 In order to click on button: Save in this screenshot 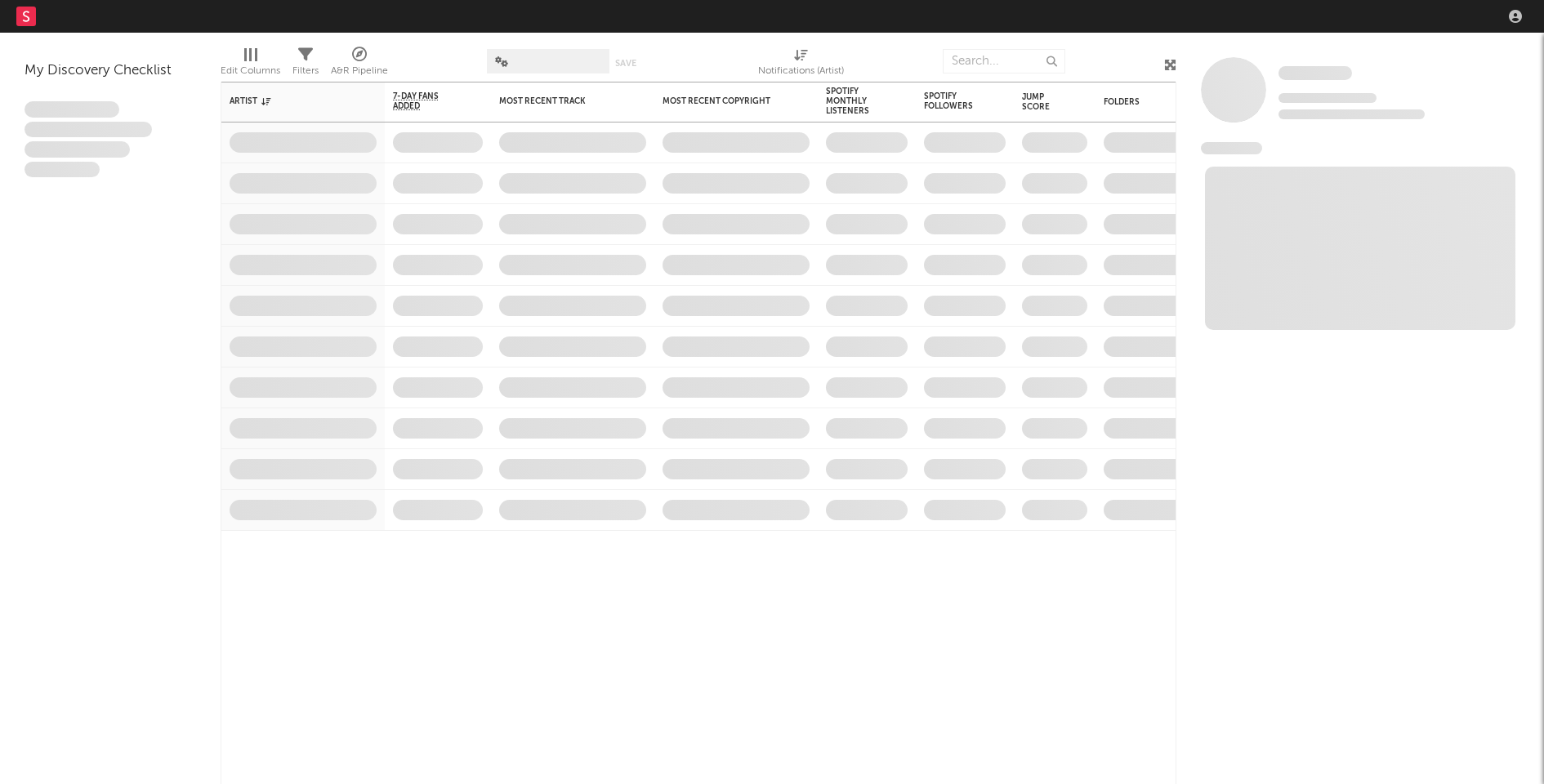, I will do `click(626, 63)`.